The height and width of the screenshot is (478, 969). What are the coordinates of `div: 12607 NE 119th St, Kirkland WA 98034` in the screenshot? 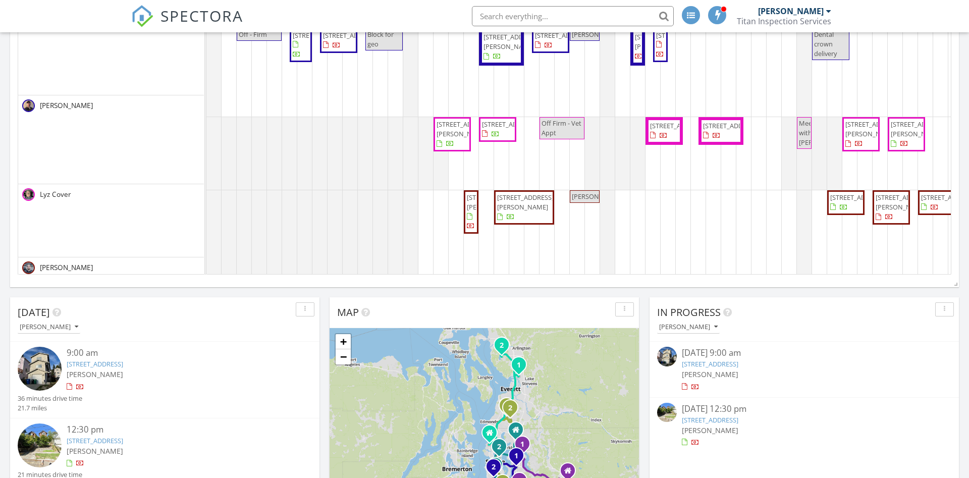 It's located at (519, 433).